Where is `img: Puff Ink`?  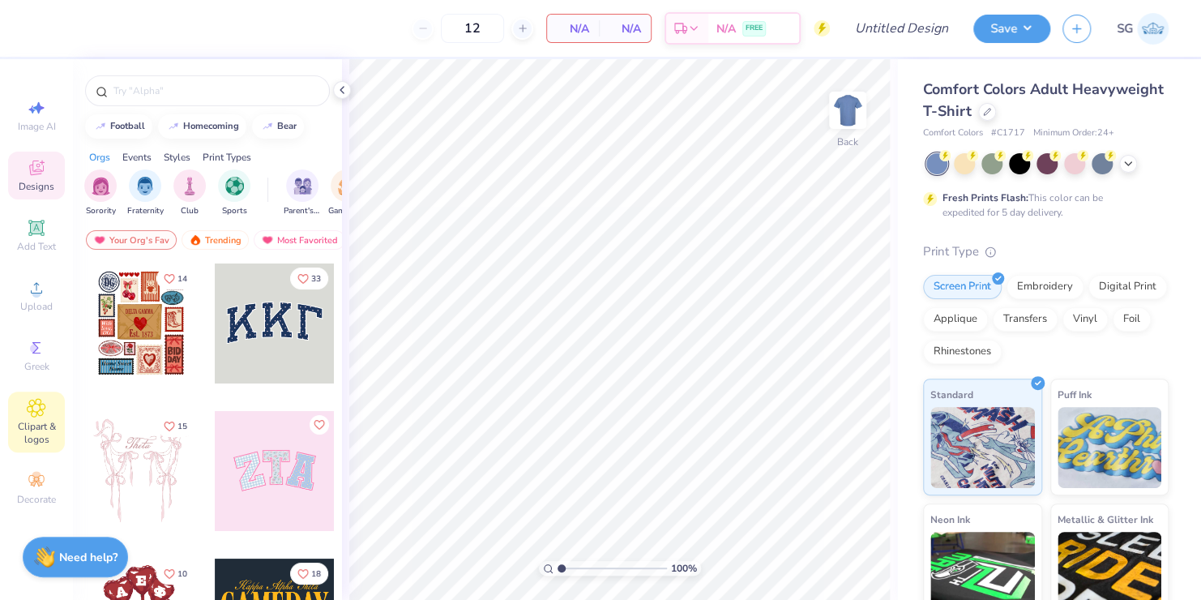
img: Puff Ink is located at coordinates (1109, 447).